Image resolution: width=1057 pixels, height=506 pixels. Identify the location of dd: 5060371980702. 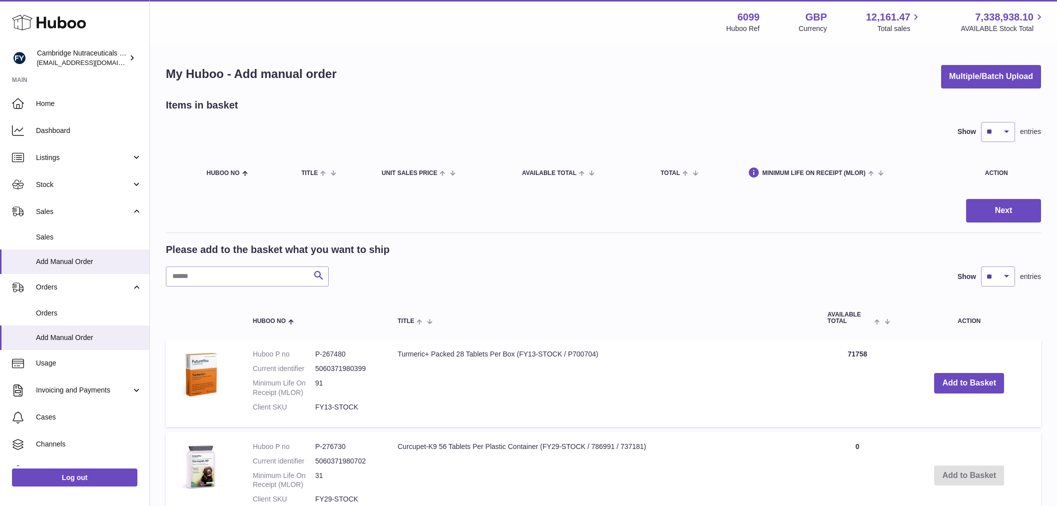
(346, 461).